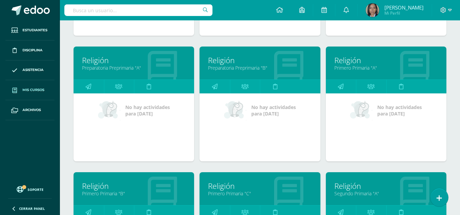 This screenshot has height=215, width=460. What do you see at coordinates (386, 194) in the screenshot?
I see `a: Segundo Primaria "A"` at bounding box center [386, 194].